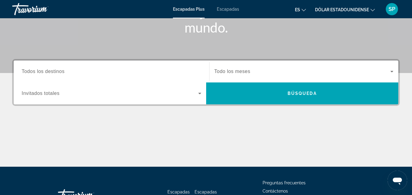  I want to click on button: Cambiar idioma, so click(300, 9).